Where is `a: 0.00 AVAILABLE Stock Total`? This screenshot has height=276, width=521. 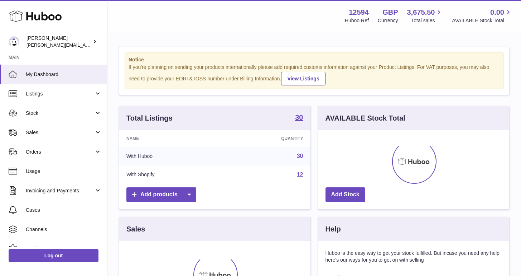
a: 0.00 AVAILABLE Stock Total is located at coordinates (482, 16).